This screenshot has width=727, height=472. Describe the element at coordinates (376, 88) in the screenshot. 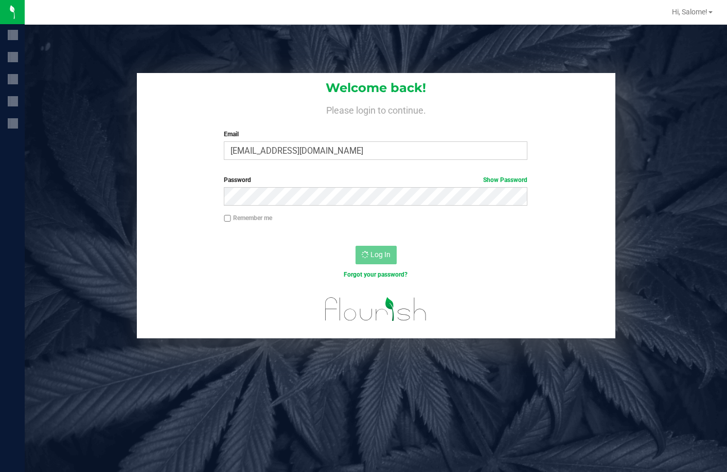

I see `h1: Welcome back!` at that location.